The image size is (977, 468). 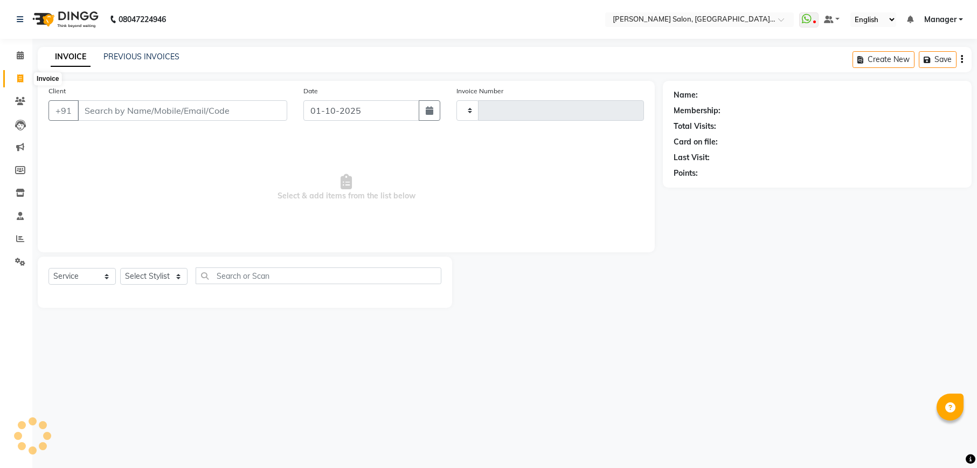 What do you see at coordinates (346, 188) in the screenshot?
I see `span: Select & add items from the list below` at bounding box center [346, 188].